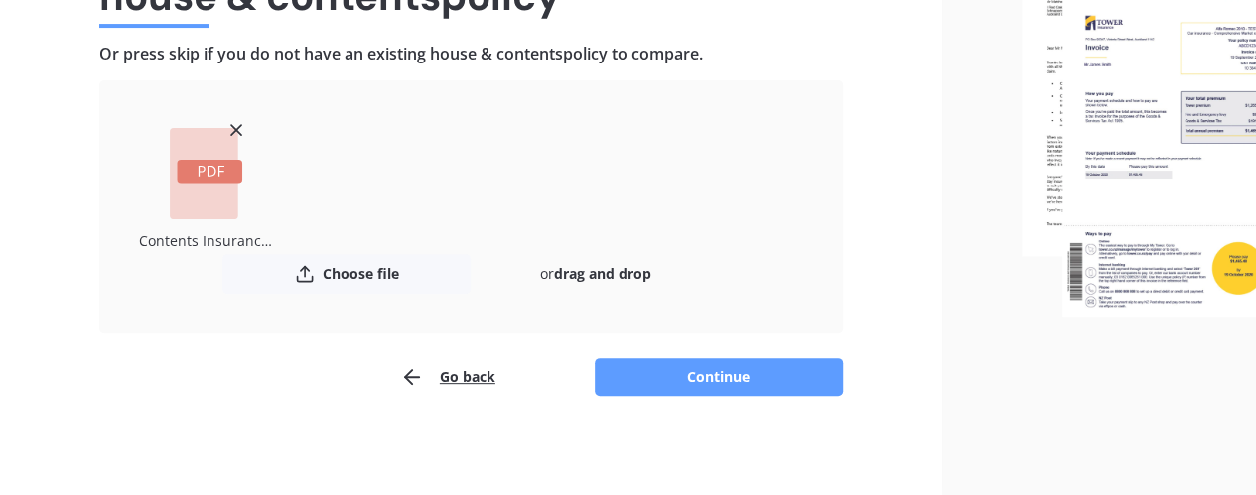  I want to click on button: Go back, so click(448, 377).